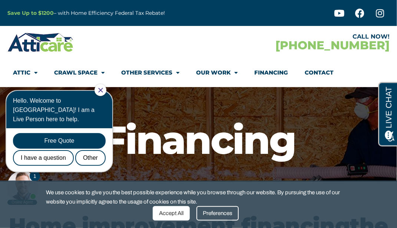 Image resolution: width=397 pixels, height=228 pixels. What do you see at coordinates (196, 197) in the screenshot?
I see `span: We use cookies to give you the best possible experience while you browse through our website. By ...` at bounding box center [196, 197].